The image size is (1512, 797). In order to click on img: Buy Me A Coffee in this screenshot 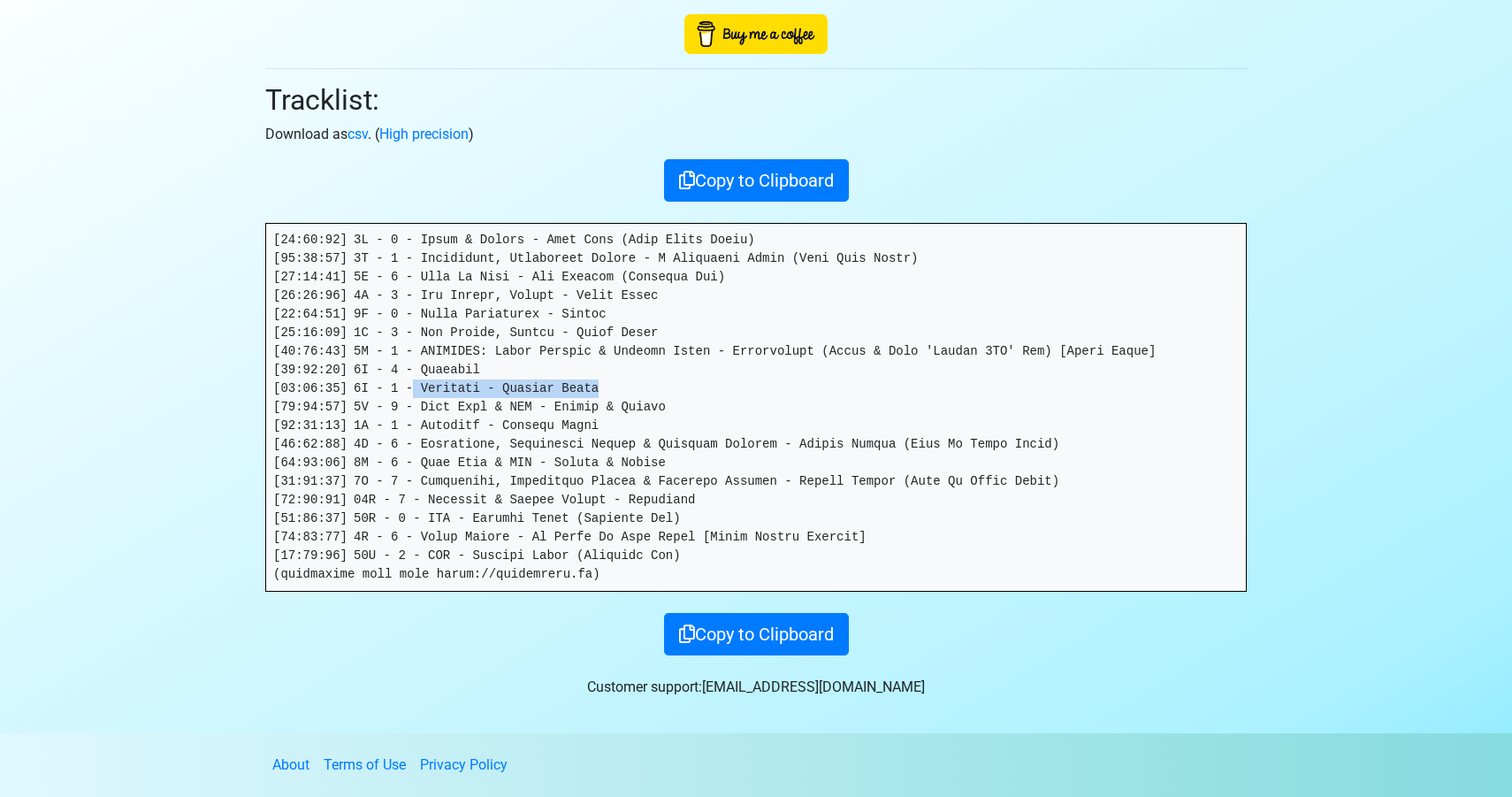, I will do `click(756, 33)`.